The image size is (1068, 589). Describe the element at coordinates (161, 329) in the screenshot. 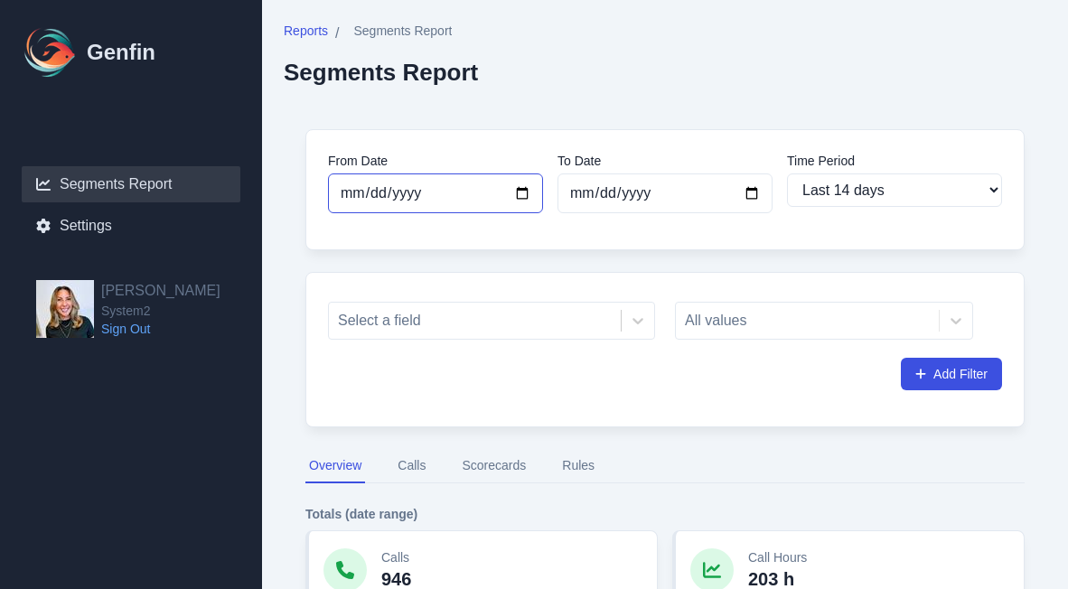

I see `a: Sign Out` at that location.